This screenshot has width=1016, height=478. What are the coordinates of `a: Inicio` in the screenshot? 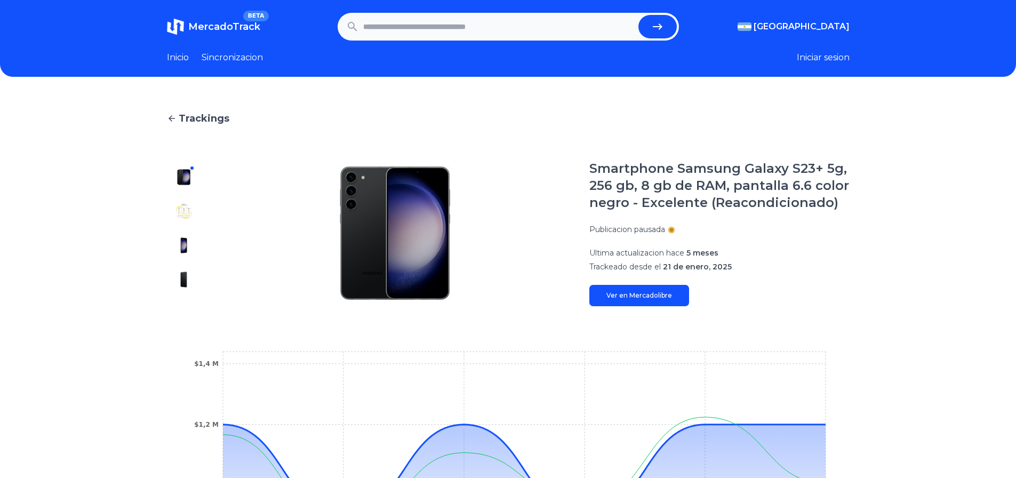 It's located at (178, 58).